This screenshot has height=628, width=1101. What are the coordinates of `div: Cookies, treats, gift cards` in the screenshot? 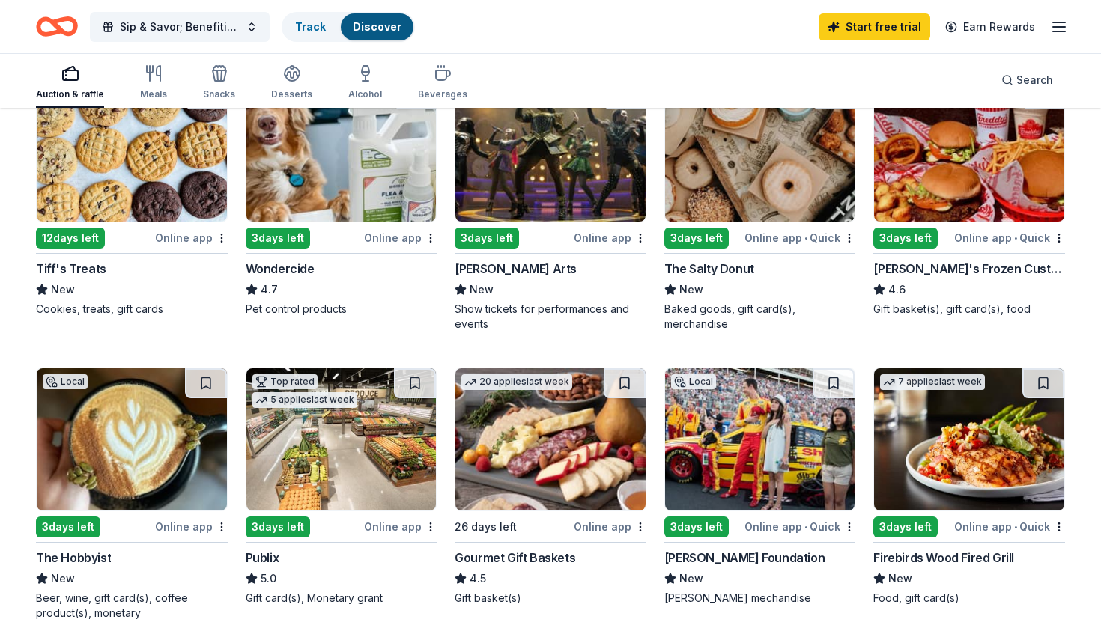 It's located at (132, 309).